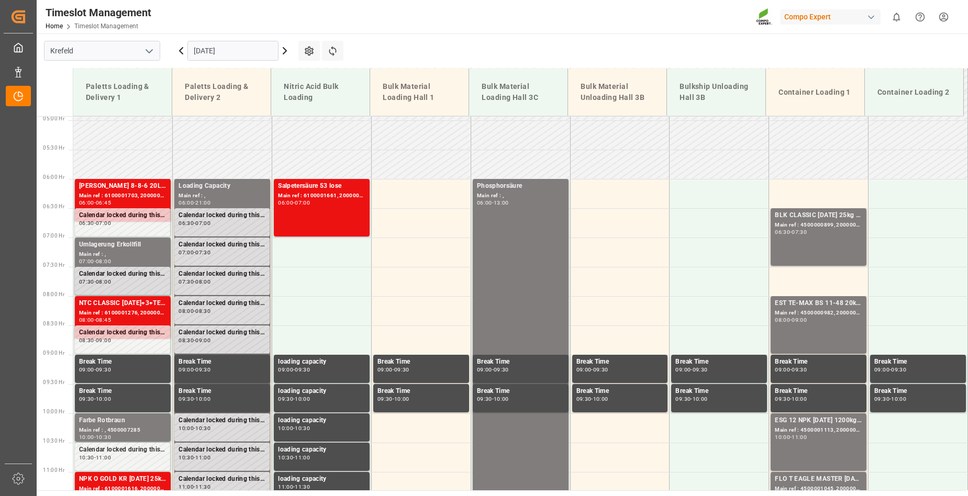  I want to click on span: 09:30 Hr, so click(53, 382).